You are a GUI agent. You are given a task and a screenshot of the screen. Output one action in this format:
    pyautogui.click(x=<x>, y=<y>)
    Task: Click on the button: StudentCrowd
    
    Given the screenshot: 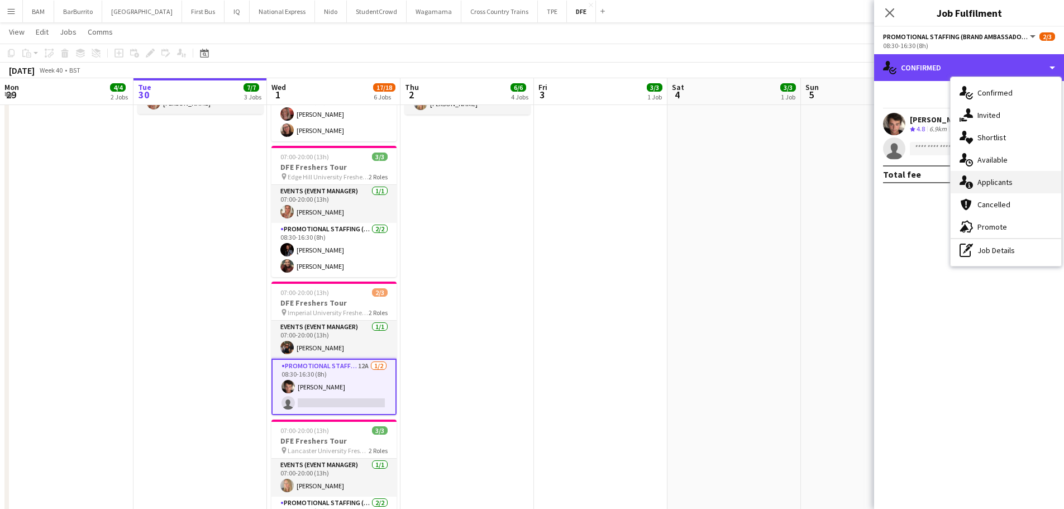 What is the action you would take?
    pyautogui.click(x=376, y=11)
    